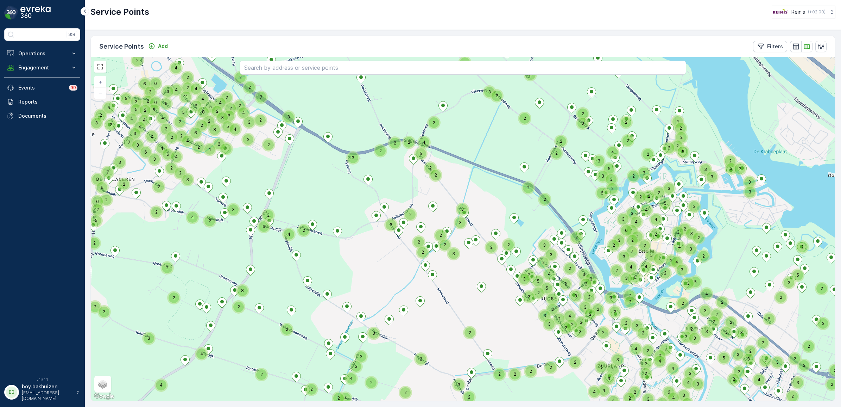 The height and width of the screenshot is (407, 841). Describe the element at coordinates (158, 46) in the screenshot. I see `button: Add` at that location.